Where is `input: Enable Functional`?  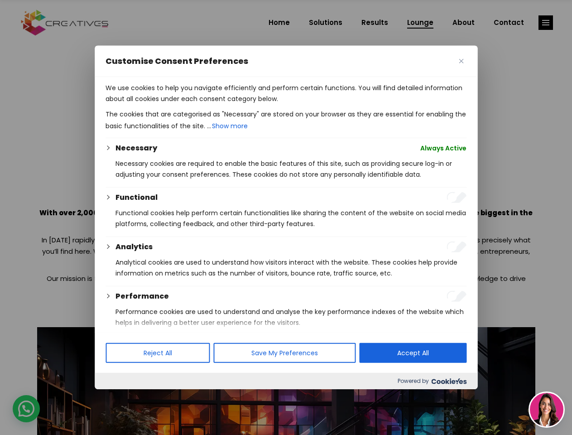
input: Enable Functional is located at coordinates (457, 198).